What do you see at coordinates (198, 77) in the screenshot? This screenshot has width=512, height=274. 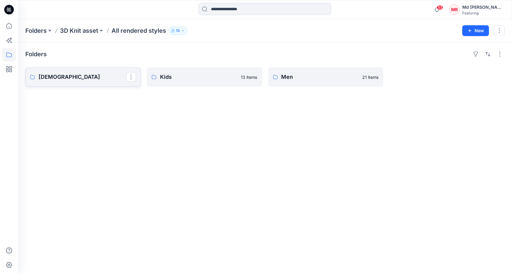 I see `p: Kids` at bounding box center [198, 77].